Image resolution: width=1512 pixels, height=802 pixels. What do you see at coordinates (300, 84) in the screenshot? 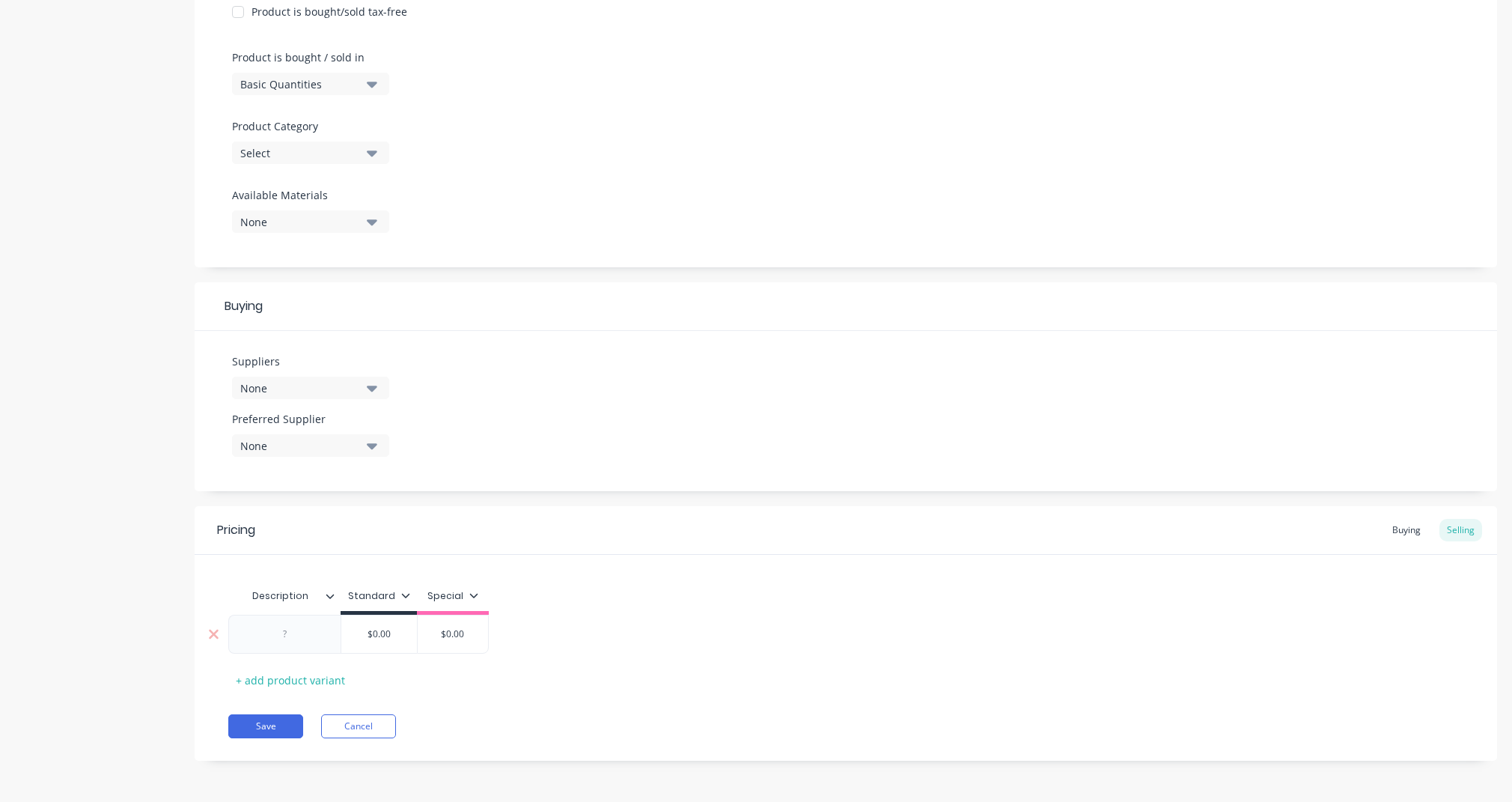
I see `div: Basic Quantities` at bounding box center [300, 84].